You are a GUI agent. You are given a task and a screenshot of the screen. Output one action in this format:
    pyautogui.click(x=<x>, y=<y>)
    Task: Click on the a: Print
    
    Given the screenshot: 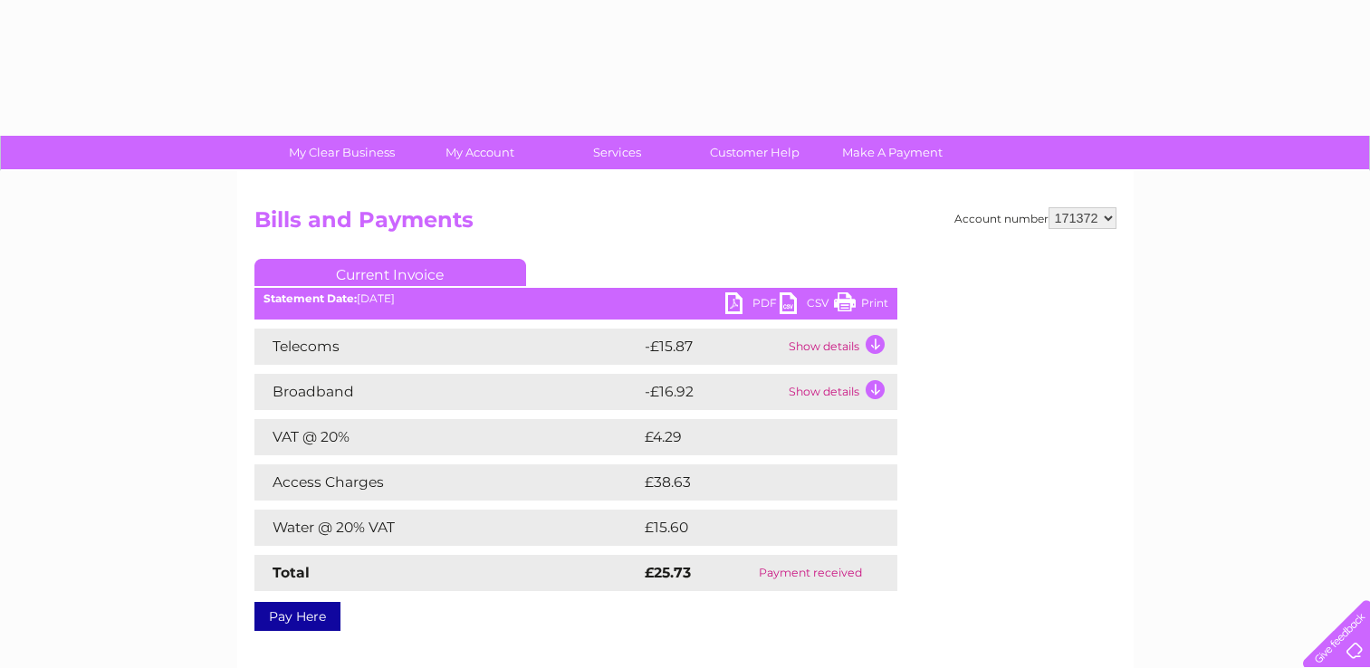 What is the action you would take?
    pyautogui.click(x=861, y=305)
    